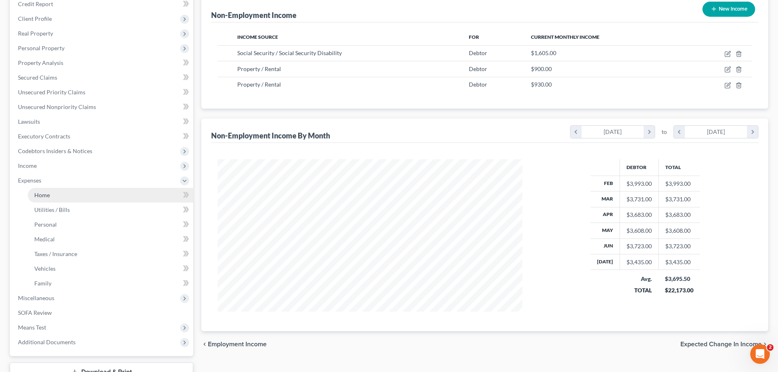  What do you see at coordinates (38, 77) in the screenshot?
I see `span: Secured Claims` at bounding box center [38, 77].